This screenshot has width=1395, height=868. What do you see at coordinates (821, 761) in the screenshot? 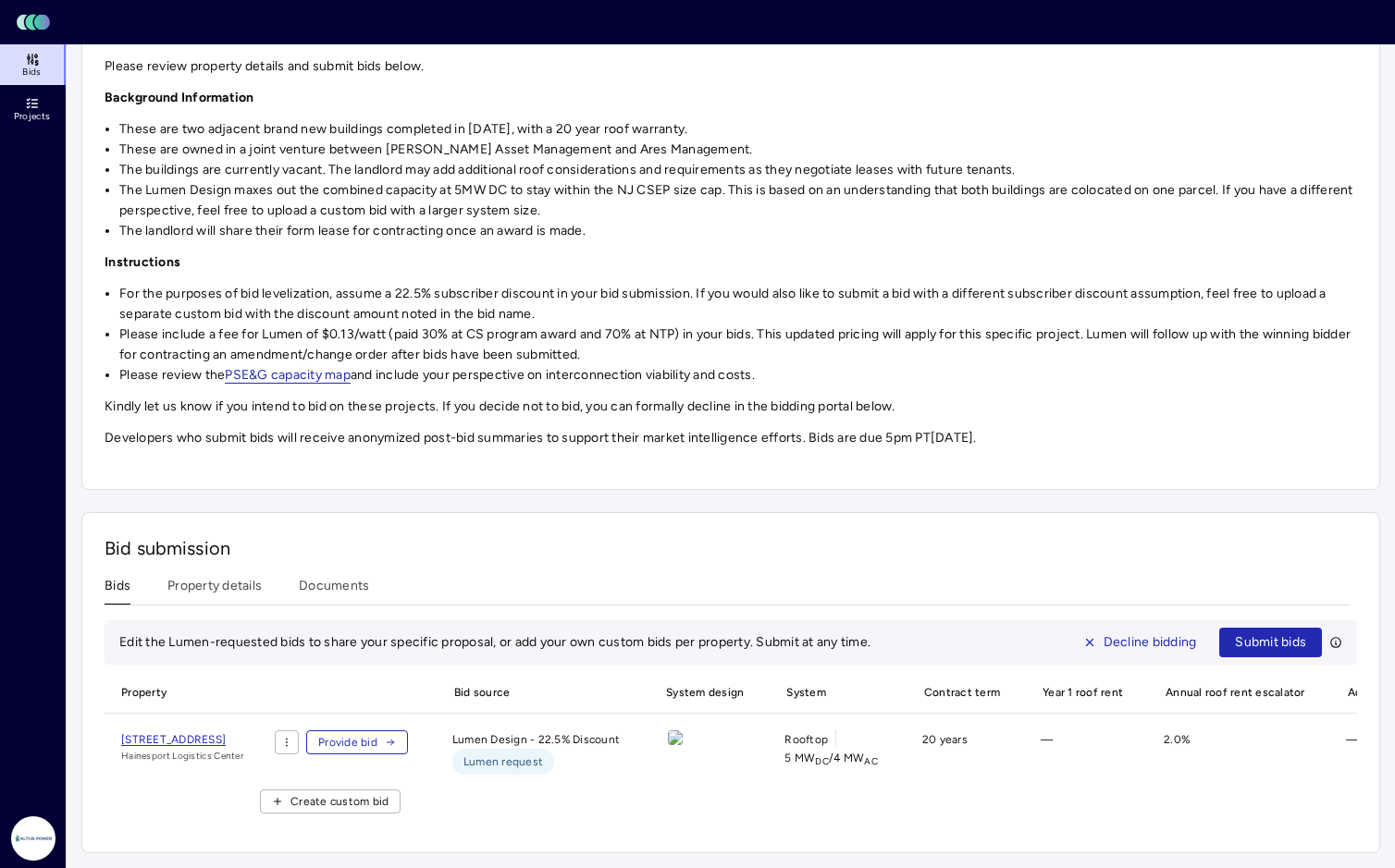
I see `sub: DC` at bounding box center [821, 761].